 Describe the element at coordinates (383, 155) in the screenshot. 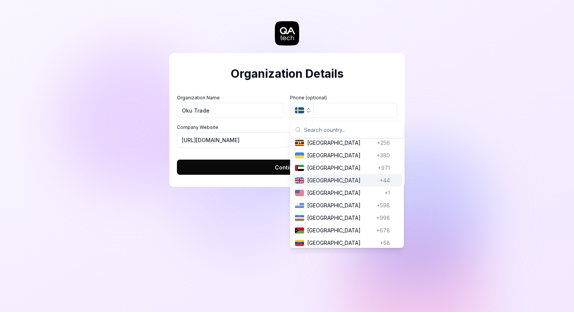

I see `span: +380` at that location.